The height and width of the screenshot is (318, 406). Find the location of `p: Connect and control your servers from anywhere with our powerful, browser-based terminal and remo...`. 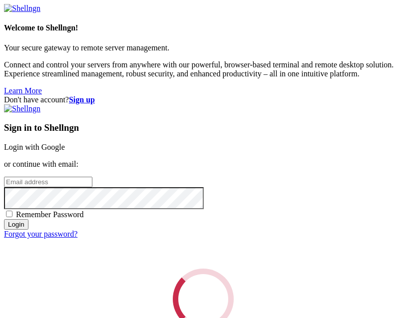

p: Connect and control your servers from anywhere with our powerful, browser-based terminal and remo... is located at coordinates (203, 69).